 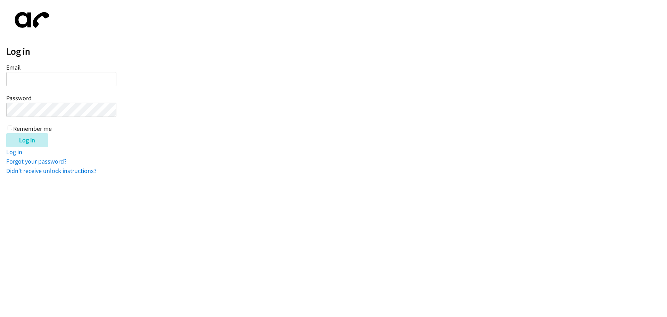 What do you see at coordinates (31, 20) in the screenshot?
I see `img: aphone-8a226864a2ddd6a5e75d1ebefc011f4aa8f32683c2d82f3fb0802fe031f96514.svg` at bounding box center [31, 20].